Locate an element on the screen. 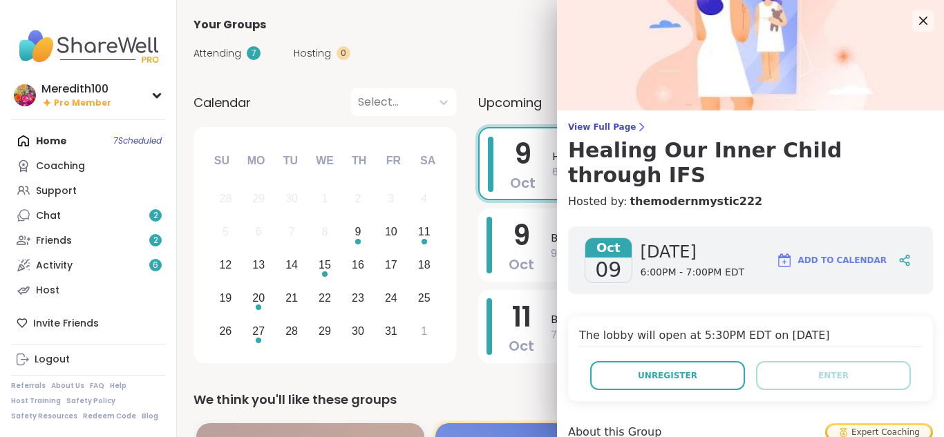 The width and height of the screenshot is (944, 437). div: 1 is located at coordinates (424, 331).